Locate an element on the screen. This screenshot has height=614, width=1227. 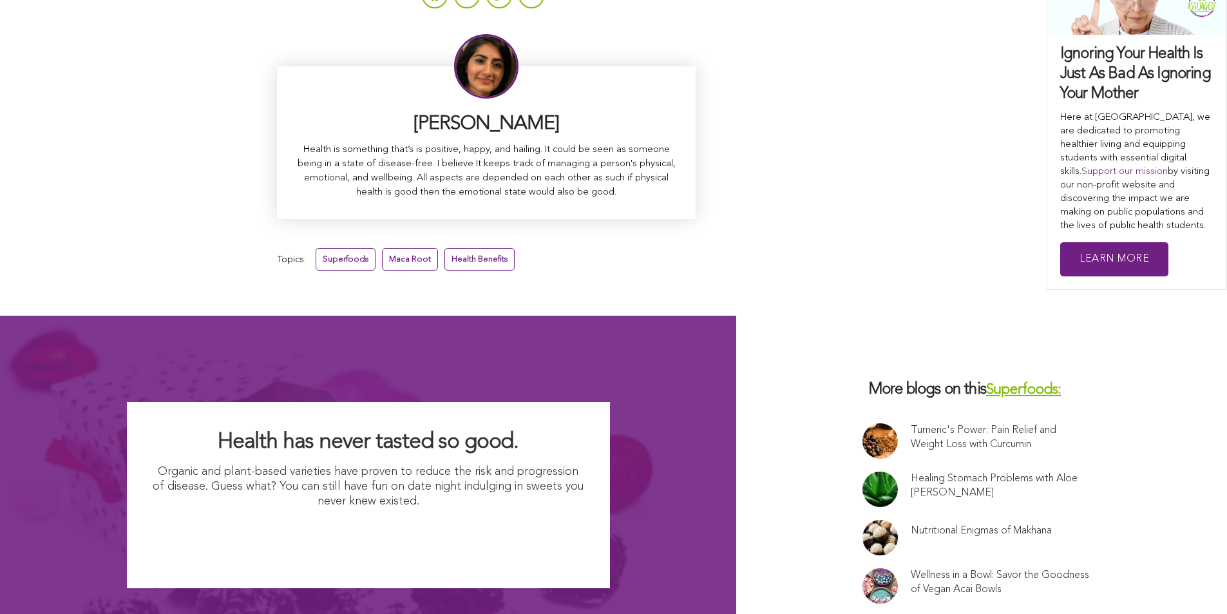
a: Superfoods: is located at coordinates (1023, 390).